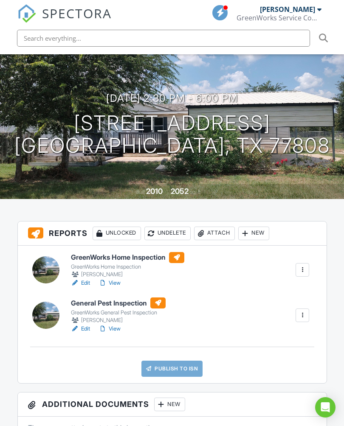 The width and height of the screenshot is (344, 426). What do you see at coordinates (77, 13) in the screenshot?
I see `span: SPECTORA` at bounding box center [77, 13].